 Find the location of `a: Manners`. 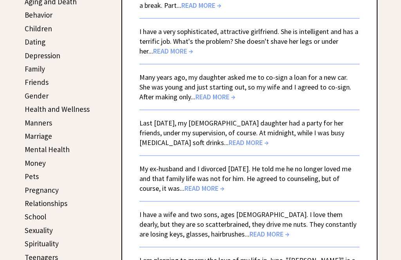

a: Manners is located at coordinates (38, 123).